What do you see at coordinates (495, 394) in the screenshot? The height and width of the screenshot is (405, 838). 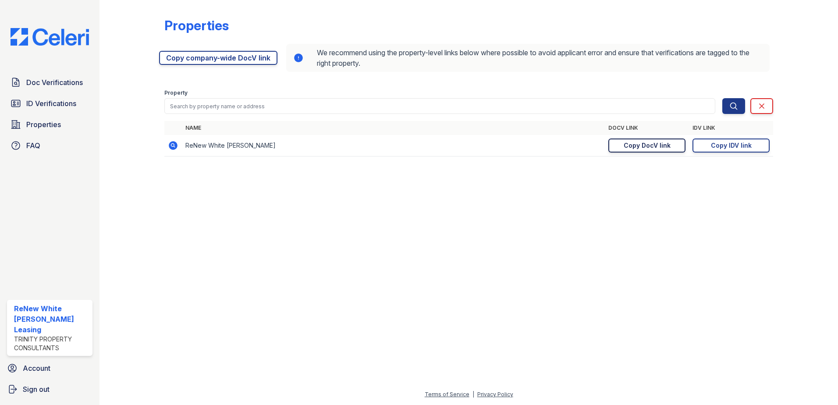 I see `a: Privacy Policy` at bounding box center [495, 394].